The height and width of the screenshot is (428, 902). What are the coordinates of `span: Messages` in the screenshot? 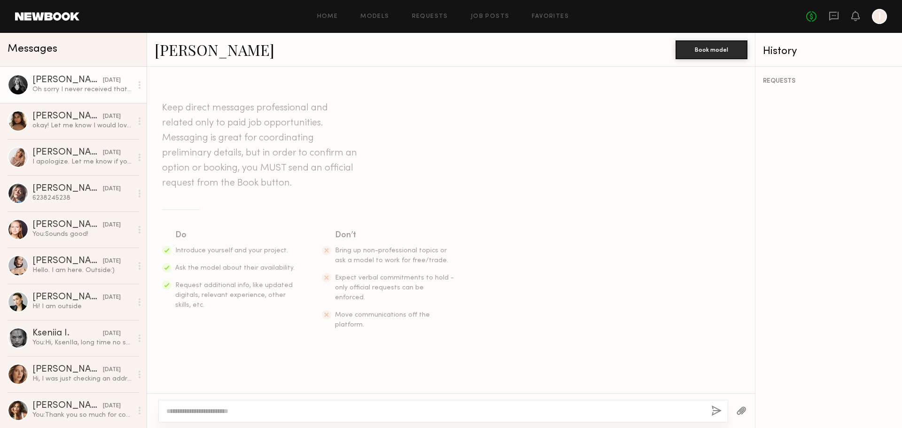 It's located at (32, 49).